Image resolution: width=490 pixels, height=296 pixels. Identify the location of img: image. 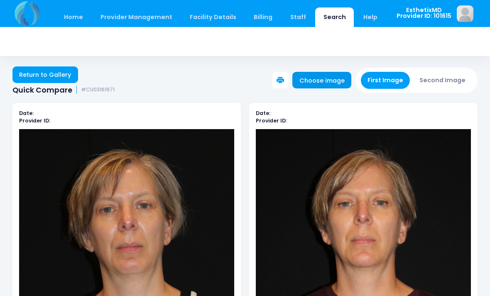
(465, 14).